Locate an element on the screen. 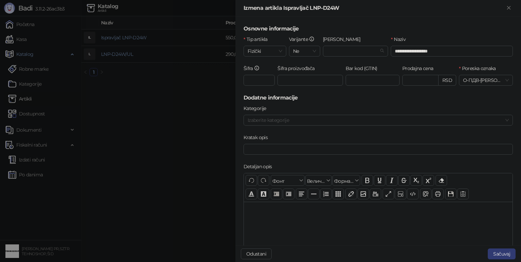 The image size is (521, 262). label: Detaljan opis is located at coordinates (260, 167).